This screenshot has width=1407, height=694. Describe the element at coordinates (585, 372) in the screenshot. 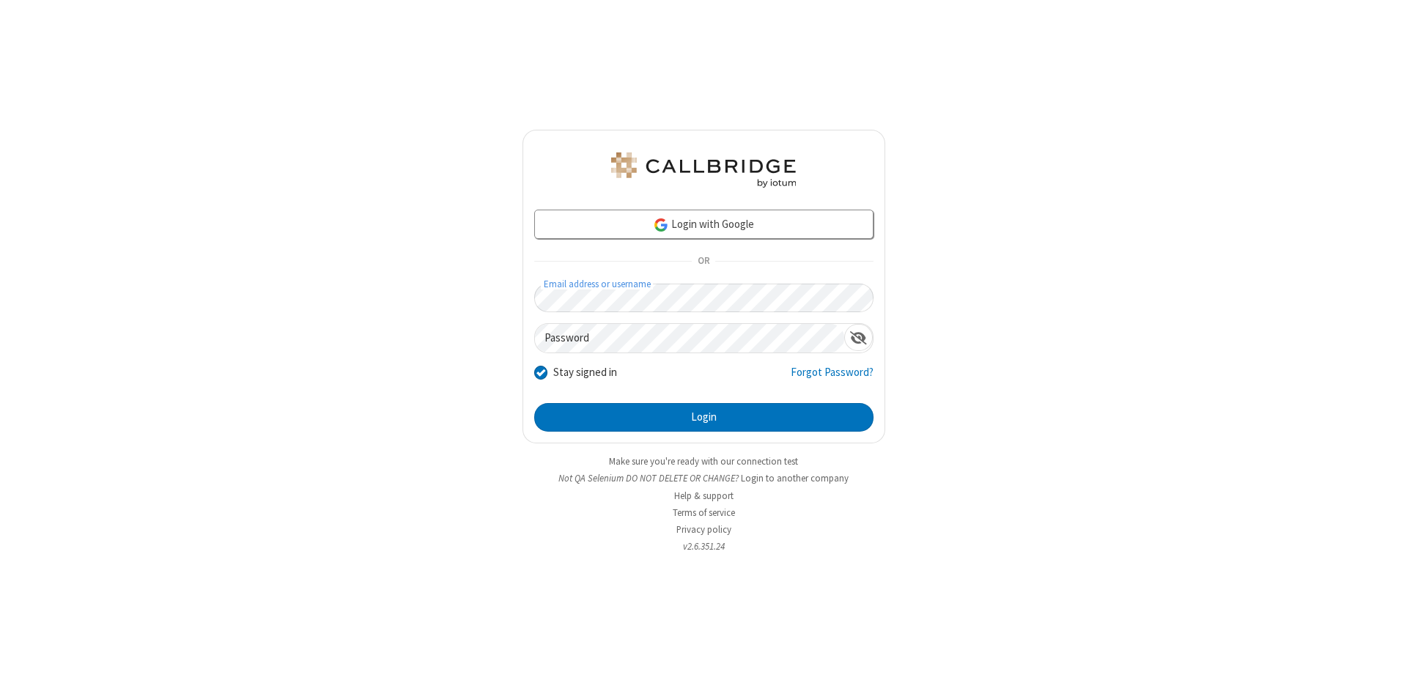

I see `label: Stay signed in` at that location.